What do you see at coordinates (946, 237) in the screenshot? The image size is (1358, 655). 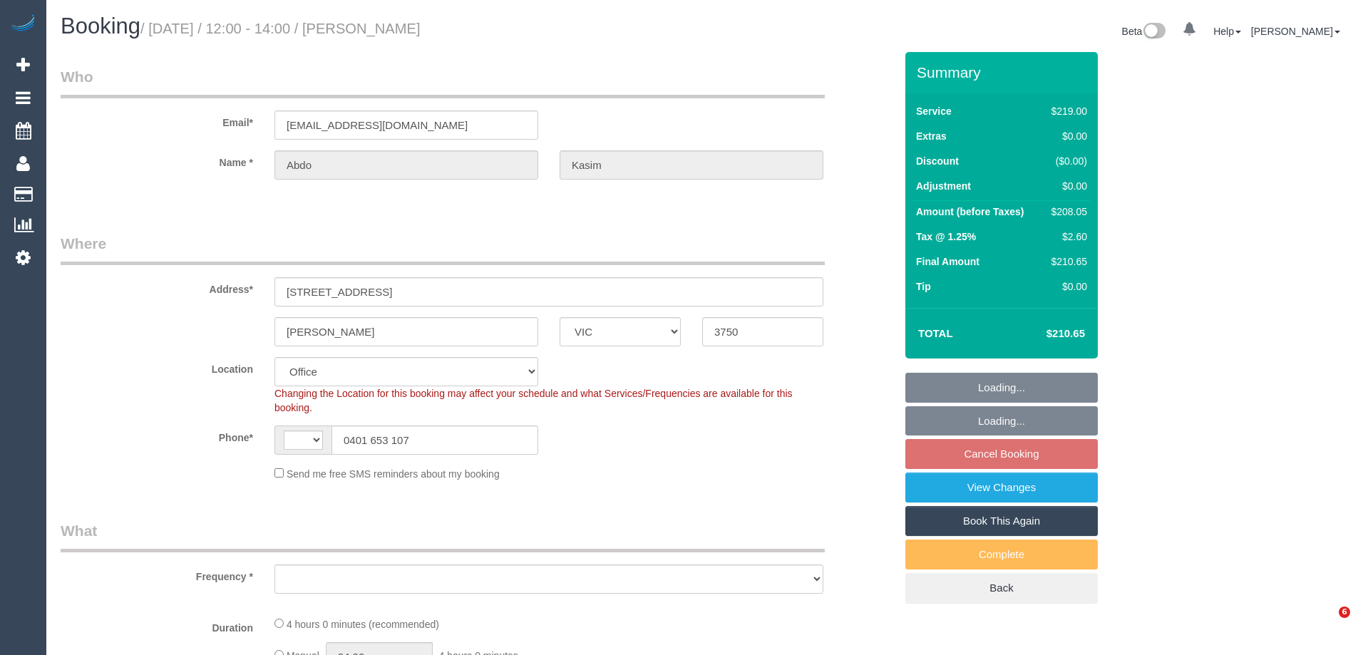 I see `label: Tax @ 1.25%` at bounding box center [946, 237].